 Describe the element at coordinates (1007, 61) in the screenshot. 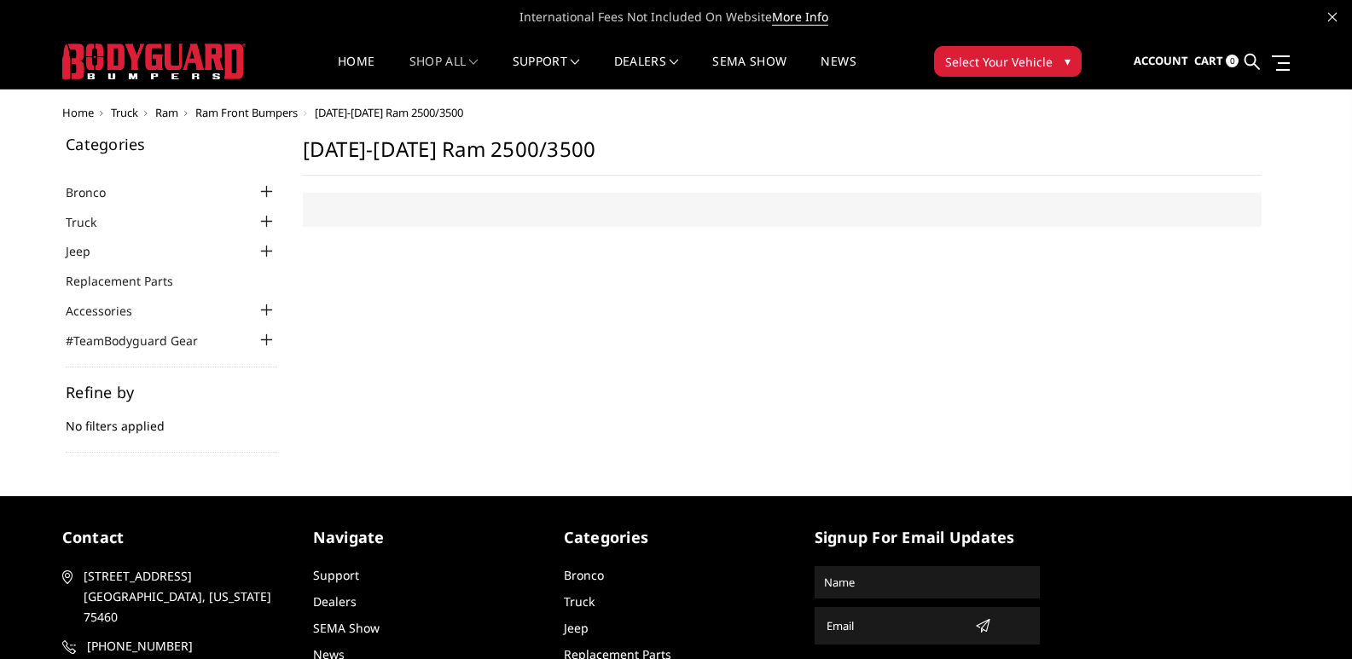

I see `button: Select Your Vehicle` at that location.